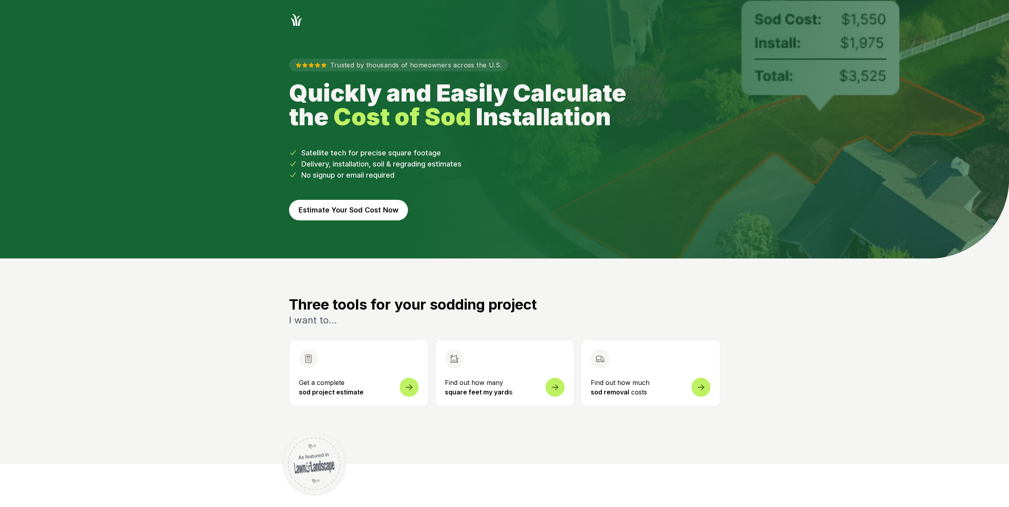  Describe the element at coordinates (650, 373) in the screenshot. I see `a: Find out how much sod removal costs` at that location.